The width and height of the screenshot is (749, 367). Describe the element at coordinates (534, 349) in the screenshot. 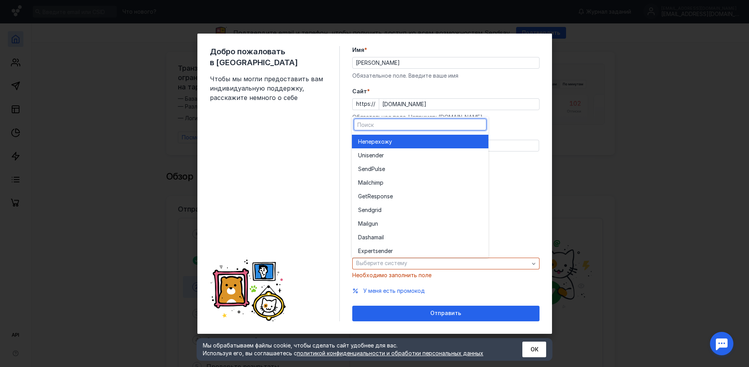

I see `button: ОК` at that location.